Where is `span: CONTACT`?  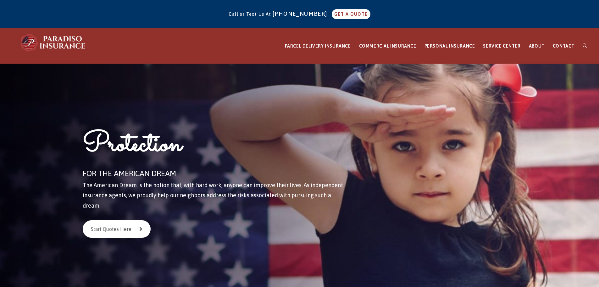
span: CONTACT is located at coordinates (564, 46).